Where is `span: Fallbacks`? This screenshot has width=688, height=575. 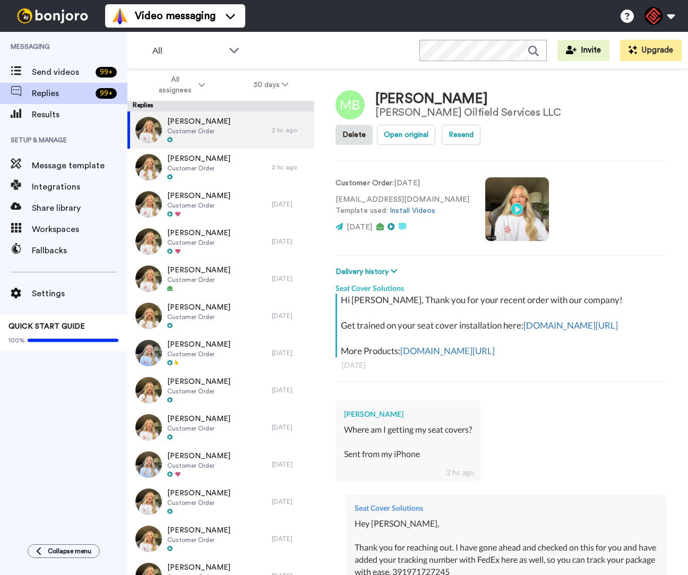
span: Fallbacks is located at coordinates (80, 250).